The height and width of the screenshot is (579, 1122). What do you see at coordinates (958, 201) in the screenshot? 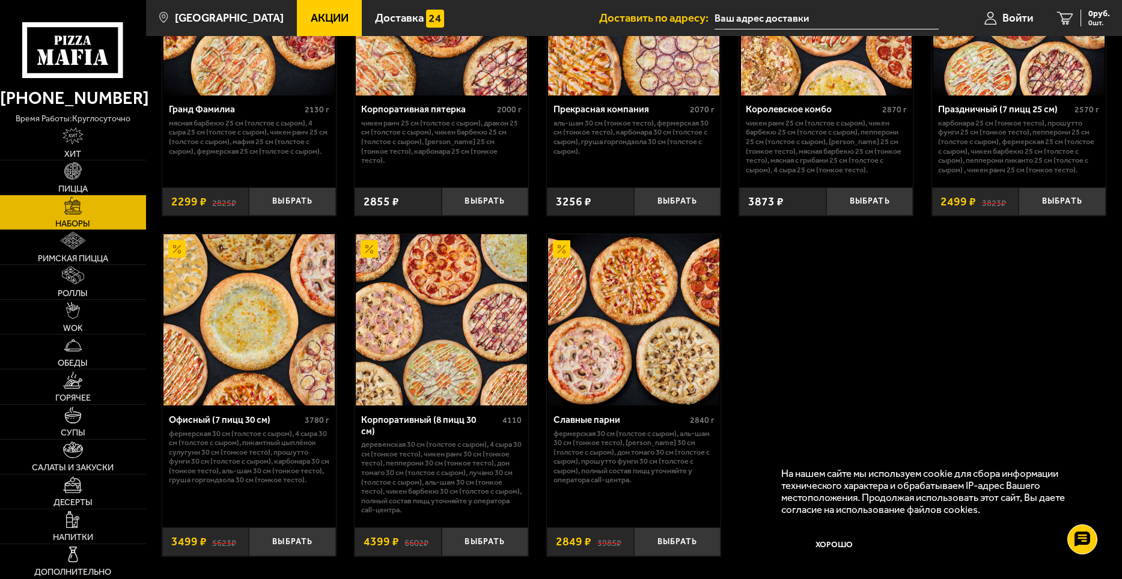
I see `span: 2499 ₽` at bounding box center [958, 201].